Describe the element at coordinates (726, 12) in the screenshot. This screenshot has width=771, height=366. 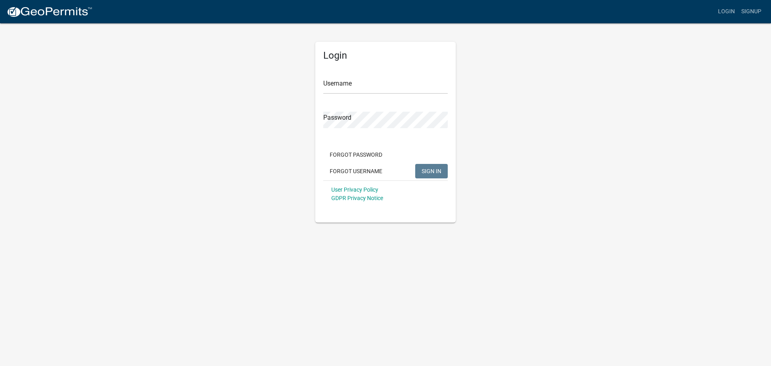
I see `a: Login` at that location.